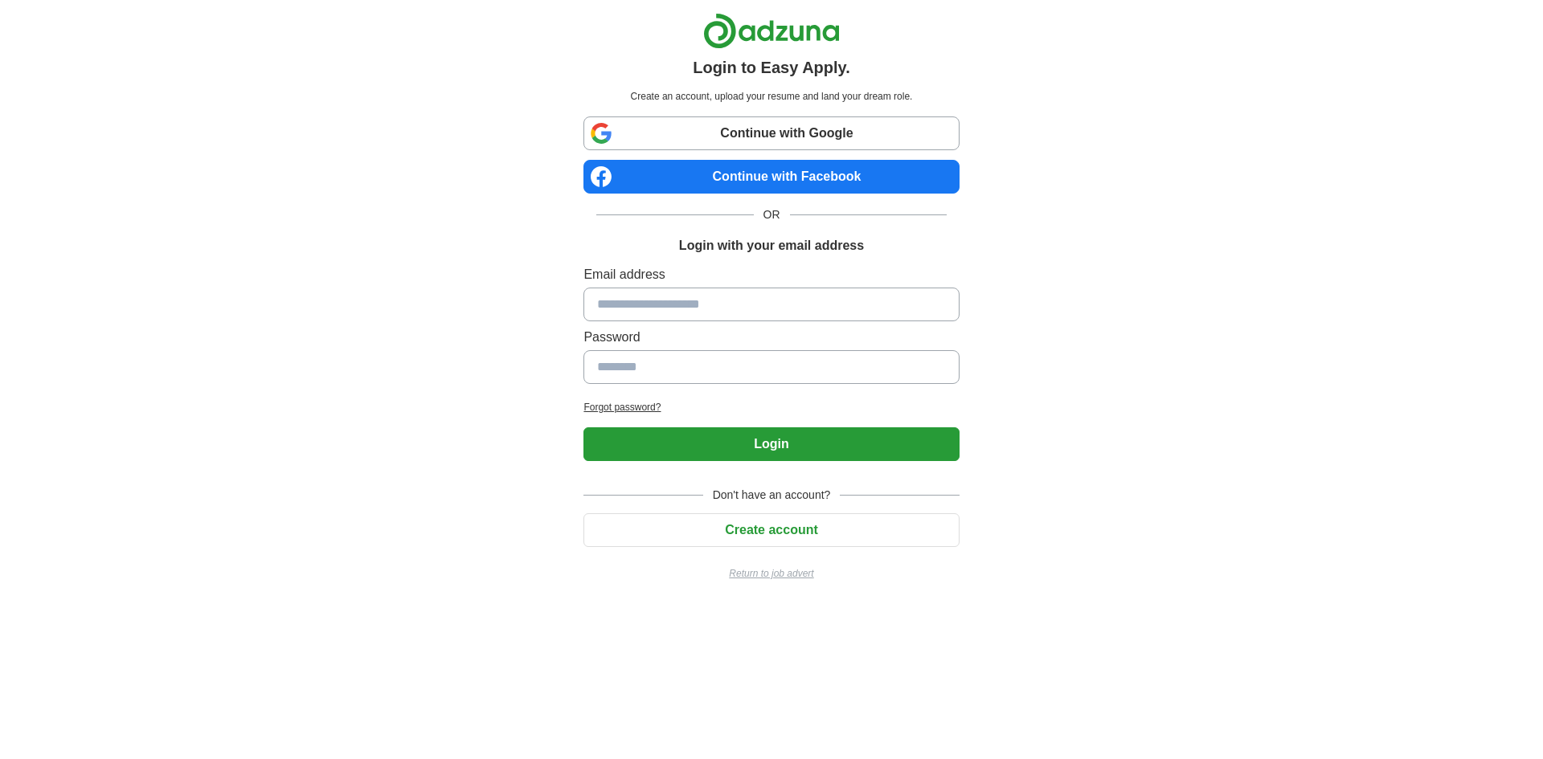  What do you see at coordinates (771, 177) in the screenshot?
I see `a: Continue with Facebook` at bounding box center [771, 177].